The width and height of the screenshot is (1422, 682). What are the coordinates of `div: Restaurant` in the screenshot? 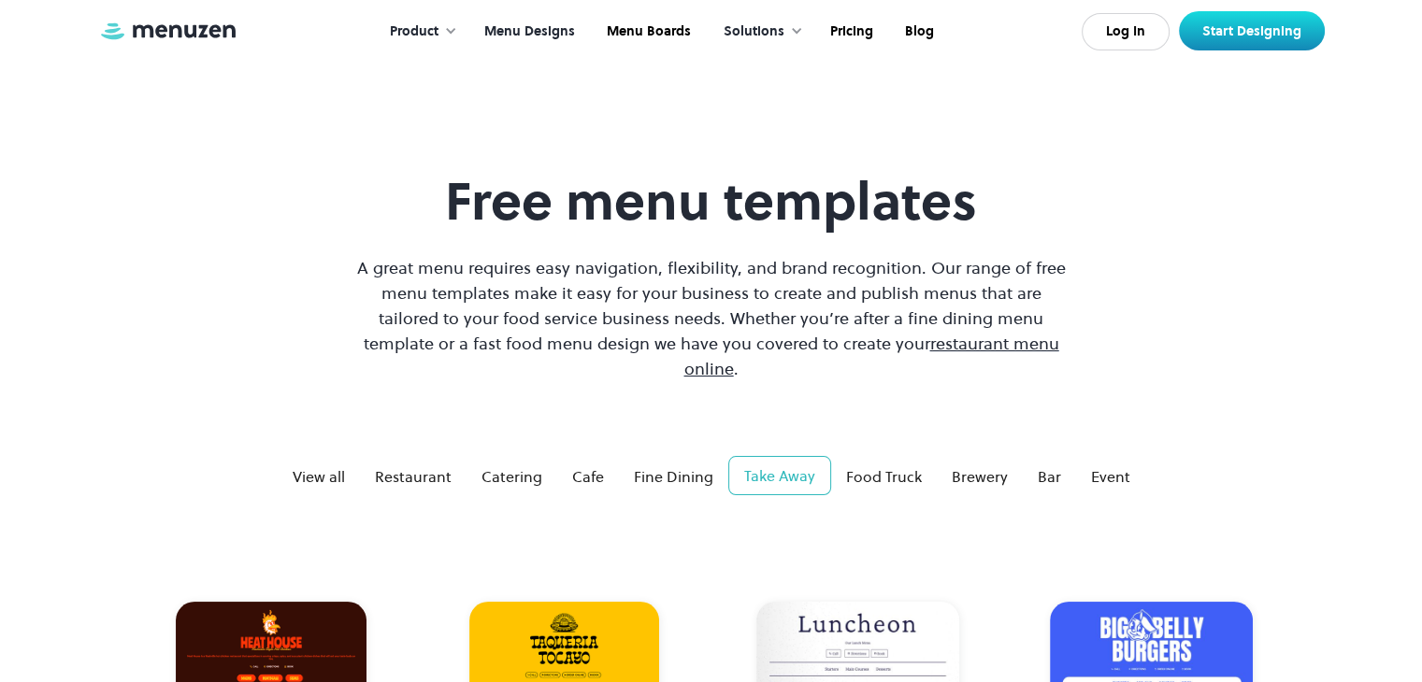 It's located at (413, 477).